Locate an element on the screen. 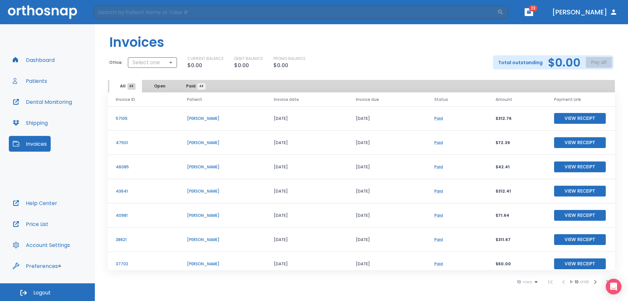 The image size is (628, 301). button: Shipping is located at coordinates (30, 123).